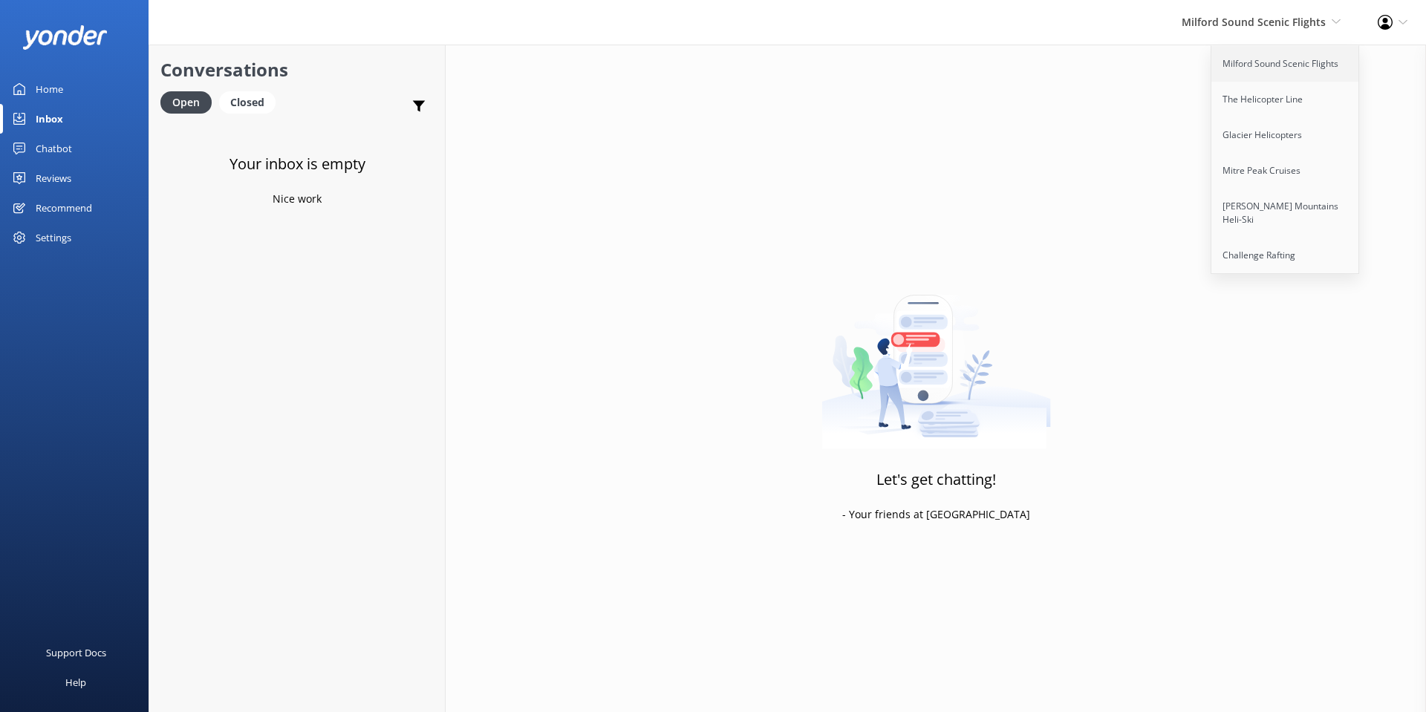 Image resolution: width=1426 pixels, height=712 pixels. I want to click on div: Settings, so click(53, 238).